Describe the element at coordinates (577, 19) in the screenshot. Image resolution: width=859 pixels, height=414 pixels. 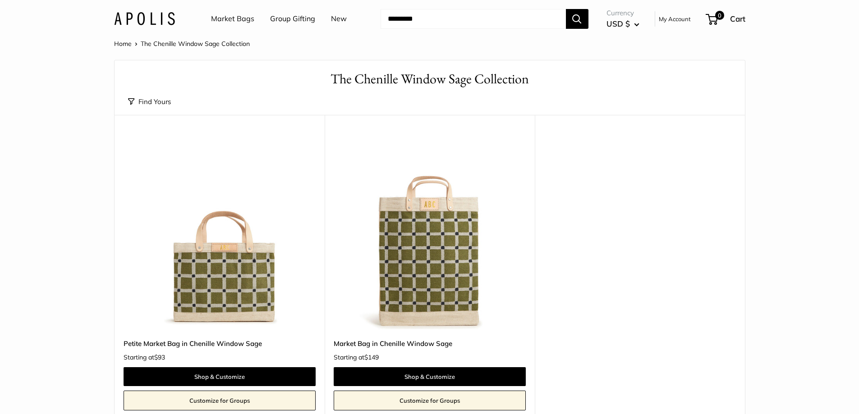
I see `button: Search` at that location.